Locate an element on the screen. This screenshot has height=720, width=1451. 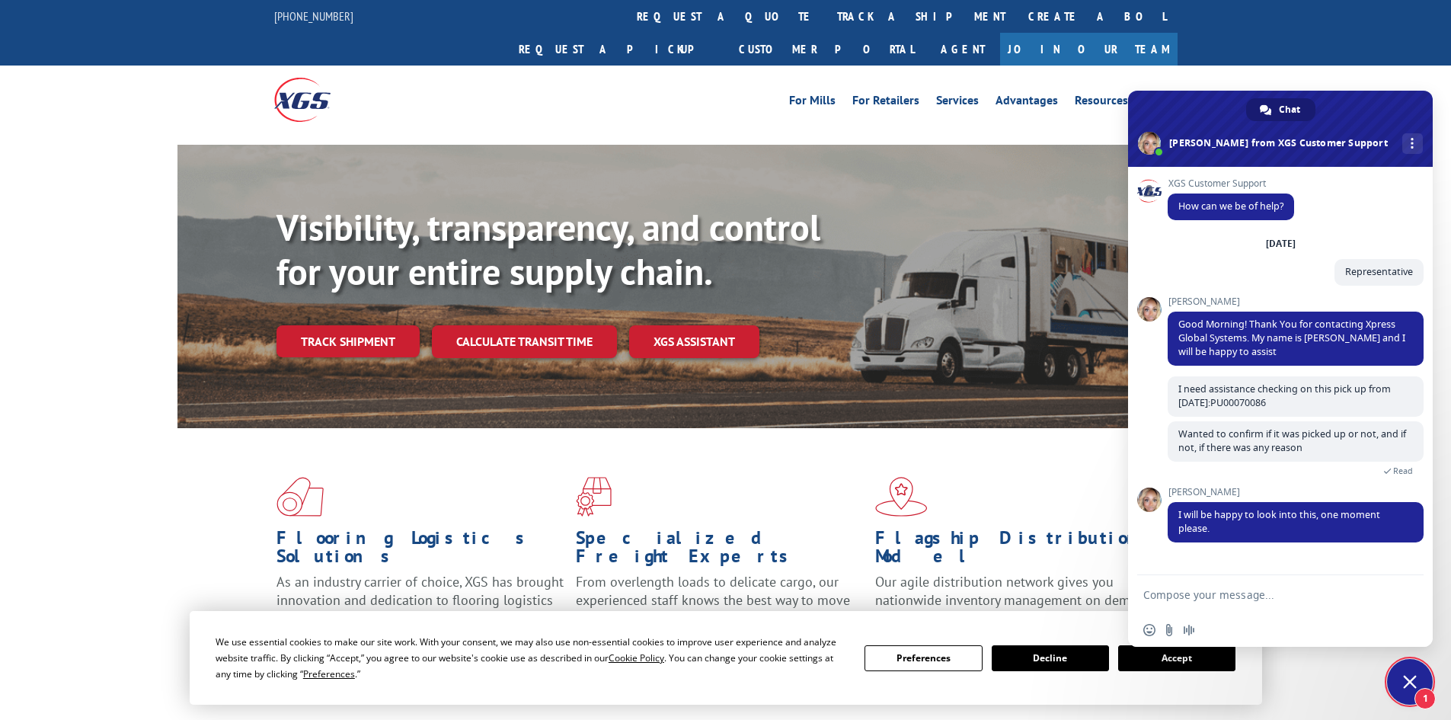
button: Accept is located at coordinates (1177, 658).